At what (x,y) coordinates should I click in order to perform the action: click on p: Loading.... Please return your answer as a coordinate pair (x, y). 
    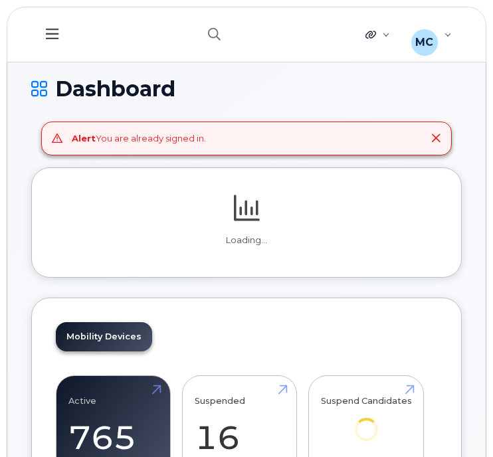
    Looking at the image, I should click on (247, 241).